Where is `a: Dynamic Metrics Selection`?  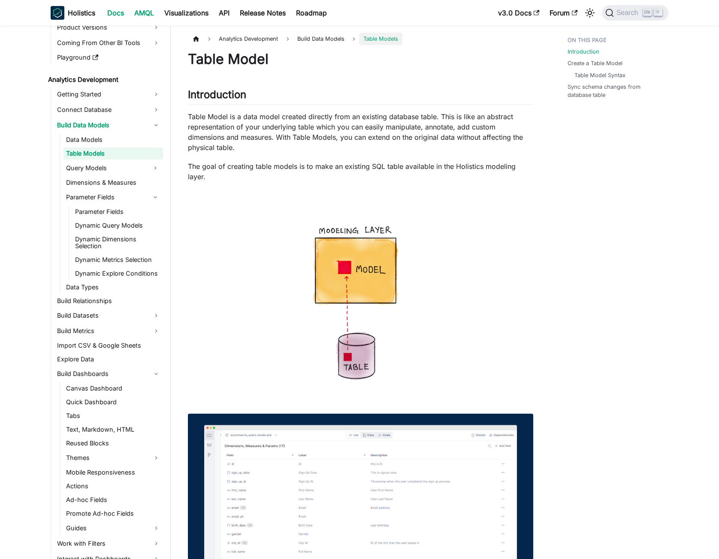 a: Dynamic Metrics Selection is located at coordinates (118, 260).